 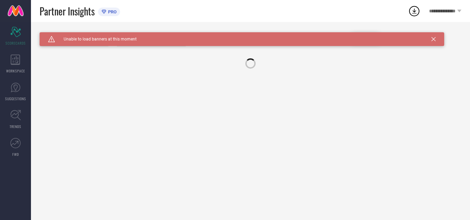 What do you see at coordinates (74, 35) in the screenshot?
I see `div: Brand` at bounding box center [74, 35].